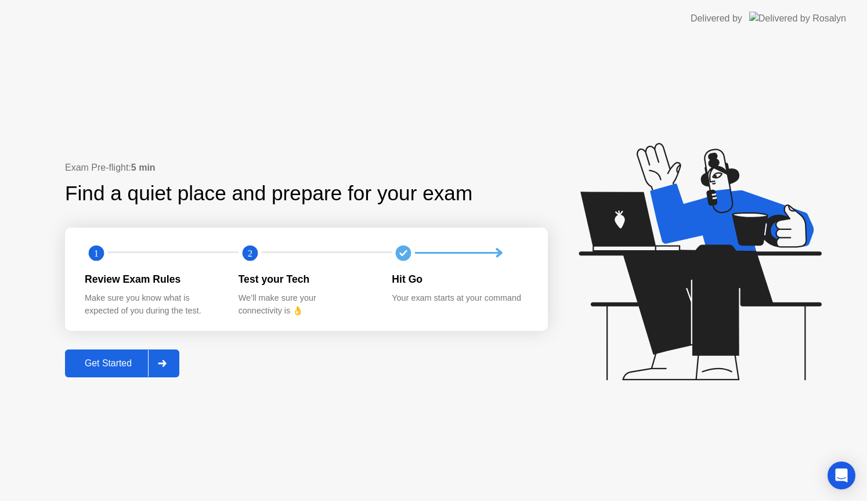  Describe the element at coordinates (152, 304) in the screenshot. I see `div: Make sure you know what is expected of you during the test.` at that location.